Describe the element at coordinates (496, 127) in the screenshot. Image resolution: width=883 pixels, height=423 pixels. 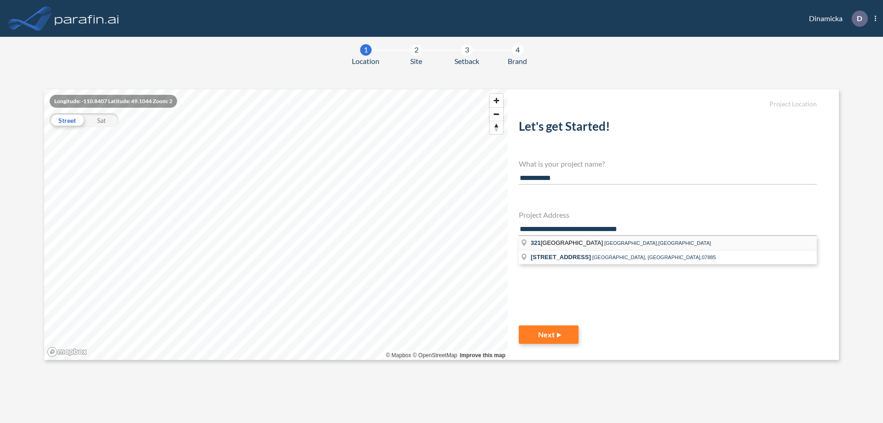
I see `button: Reset bearing to north` at that location.